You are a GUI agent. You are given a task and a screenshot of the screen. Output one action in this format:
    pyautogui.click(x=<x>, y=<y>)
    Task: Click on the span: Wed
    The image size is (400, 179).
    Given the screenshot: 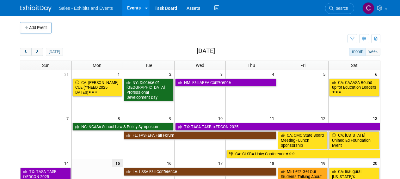 What is the action you would take?
    pyautogui.click(x=200, y=65)
    